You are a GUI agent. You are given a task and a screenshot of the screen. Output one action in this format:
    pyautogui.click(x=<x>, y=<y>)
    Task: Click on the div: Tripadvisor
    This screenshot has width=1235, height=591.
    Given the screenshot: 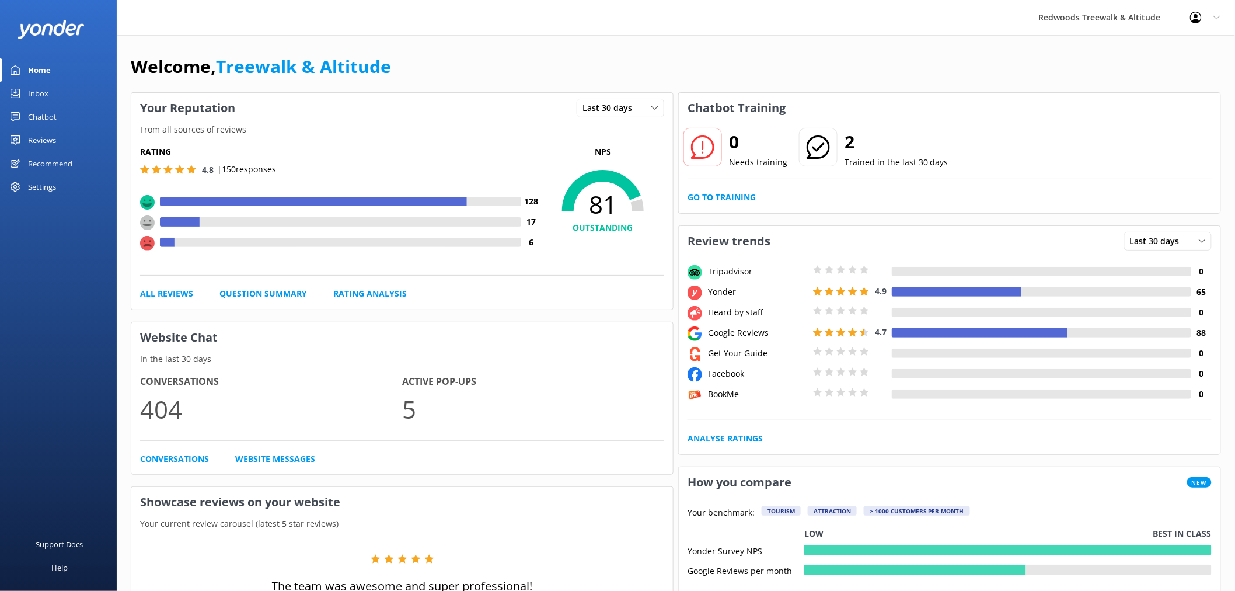 What is the action you would take?
    pyautogui.click(x=757, y=271)
    